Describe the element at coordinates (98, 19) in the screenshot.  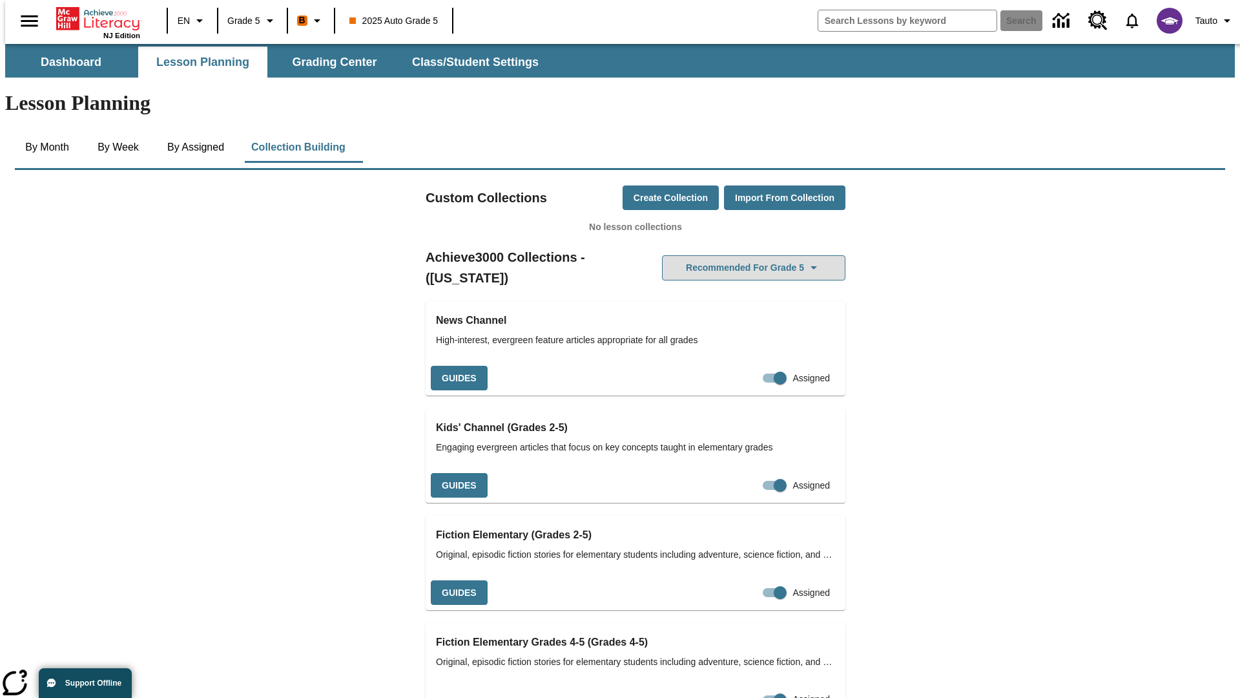
I see `a: Home` at that location.